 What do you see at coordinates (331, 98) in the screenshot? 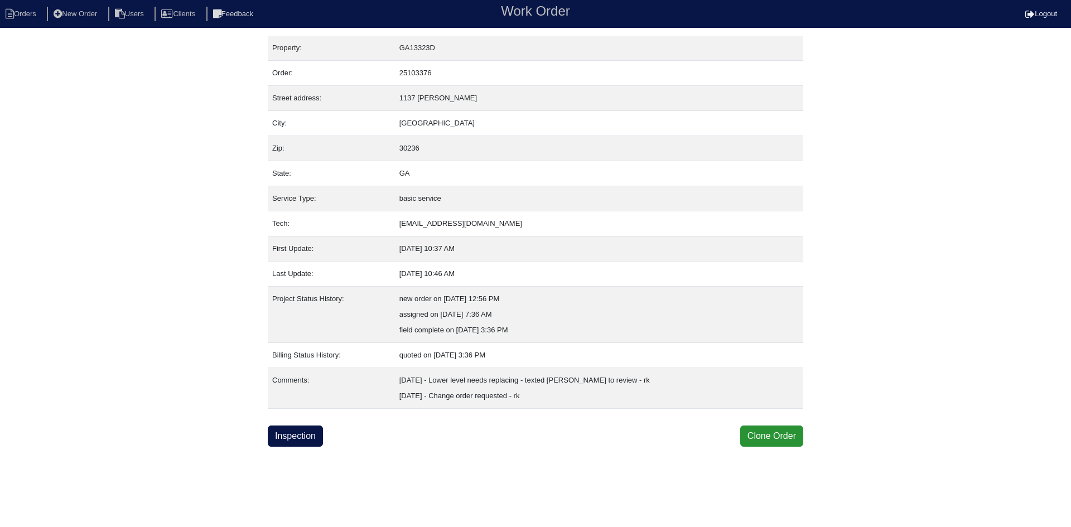
I see `td: Street address:` at bounding box center [331, 98].